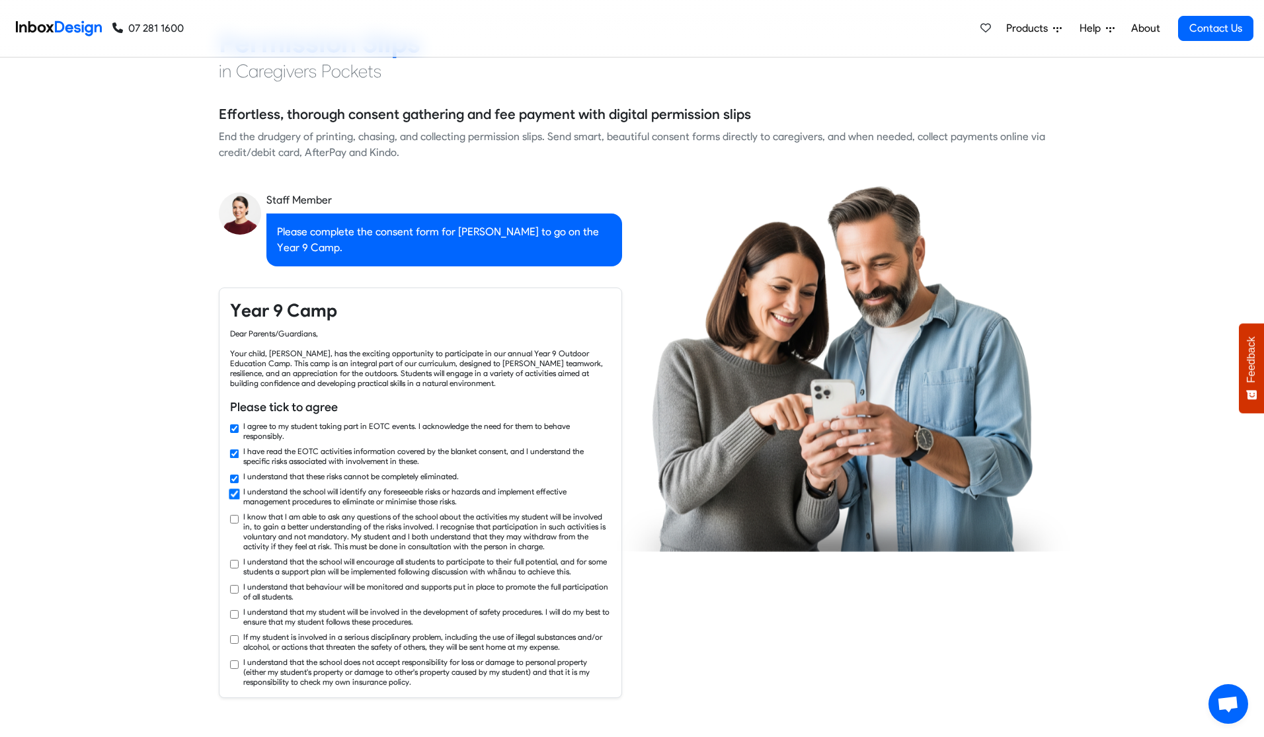 The height and width of the screenshot is (737, 1264). I want to click on label: I understand that the school does not accept responsibility for loss or damage to personal proper..., so click(427, 672).